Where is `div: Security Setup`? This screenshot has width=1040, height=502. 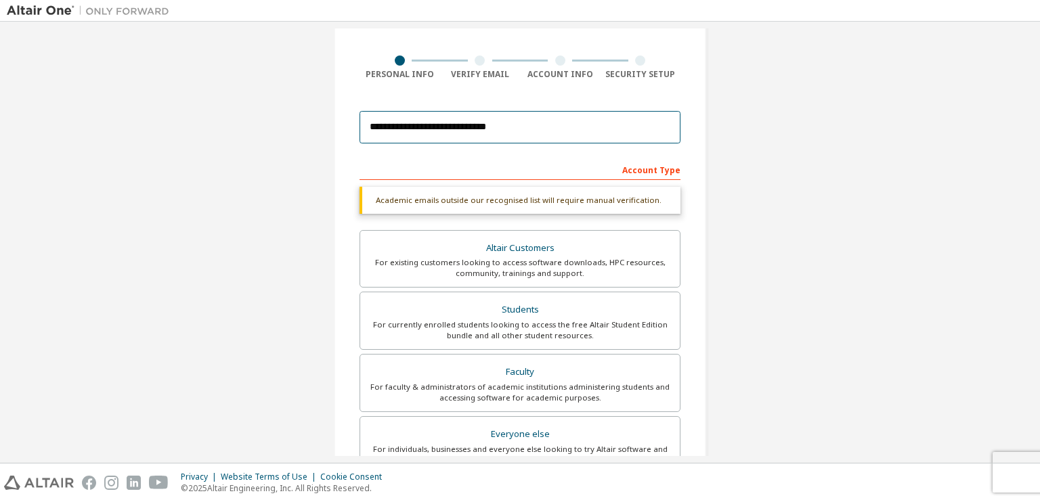 div: Security Setup is located at coordinates (641, 74).